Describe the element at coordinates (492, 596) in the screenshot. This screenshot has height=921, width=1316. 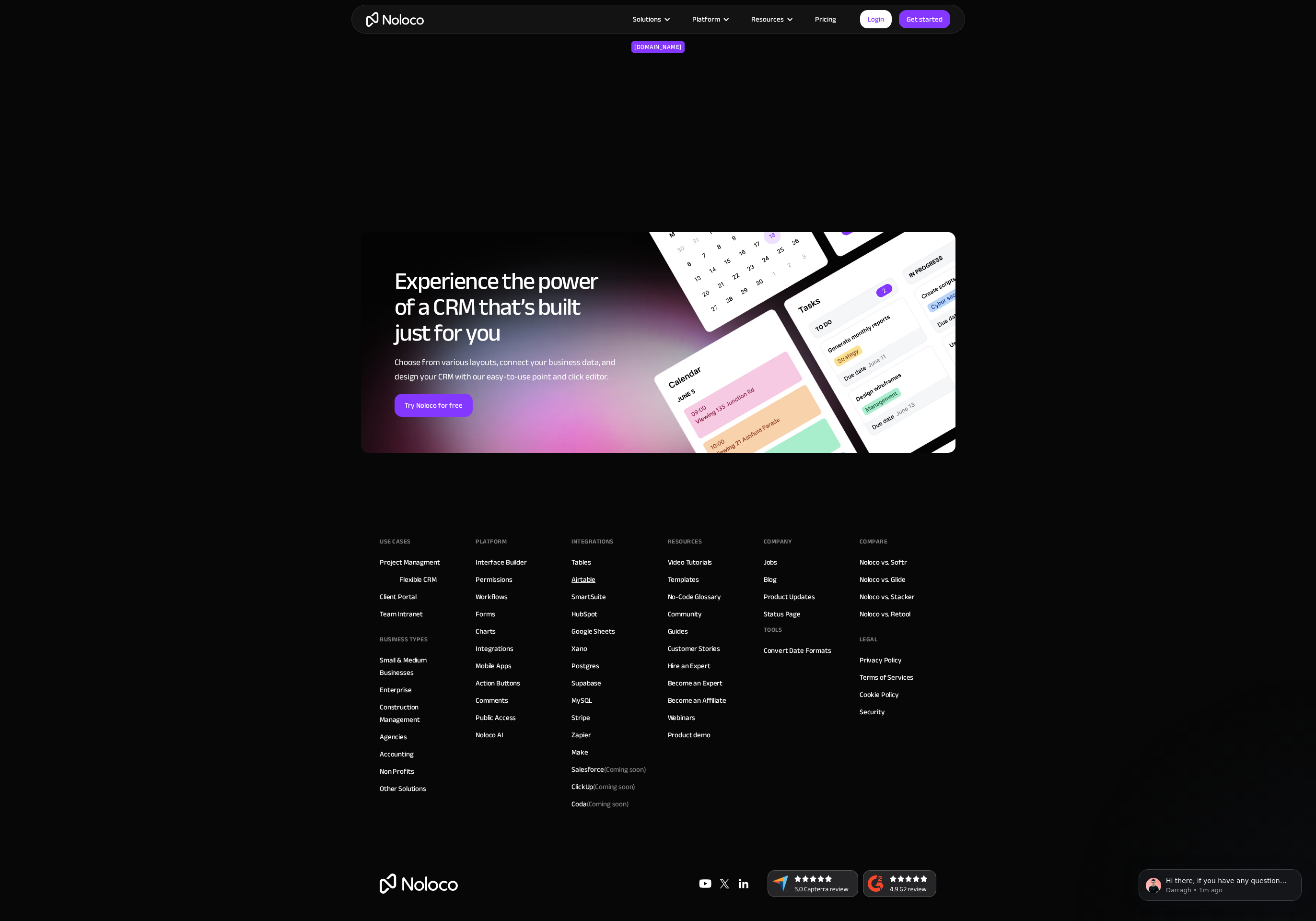
I see `a: Workflows` at that location.